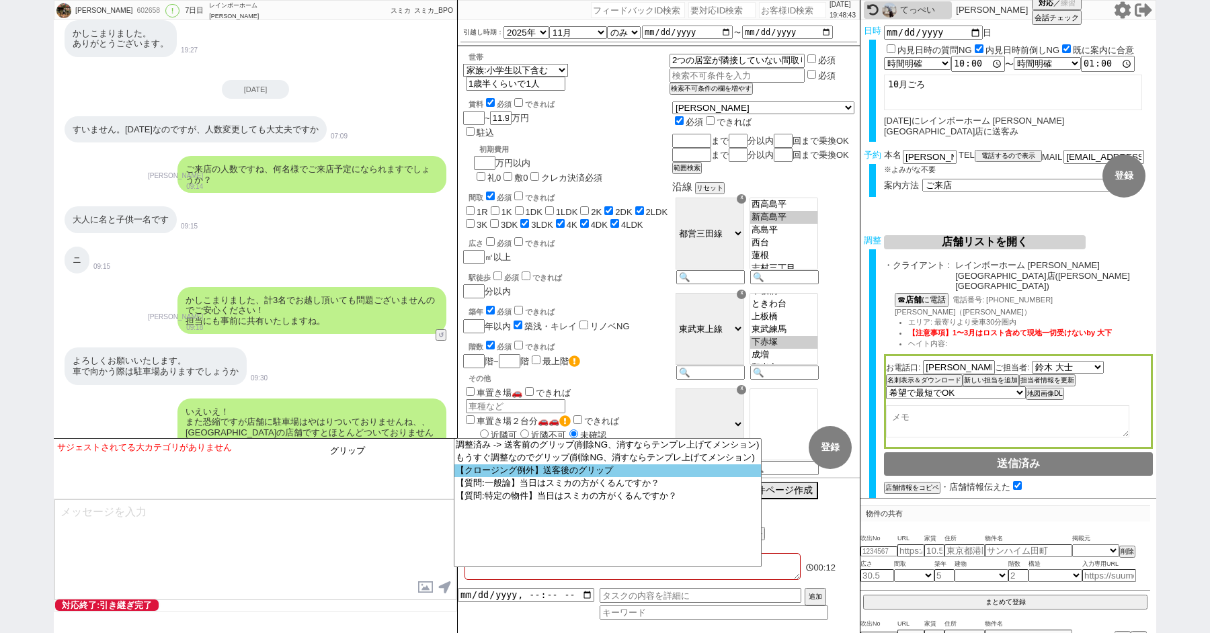 The width and height of the screenshot is (1210, 633). What do you see at coordinates (893, 157) in the screenshot?
I see `span: 本名` at bounding box center [893, 157].